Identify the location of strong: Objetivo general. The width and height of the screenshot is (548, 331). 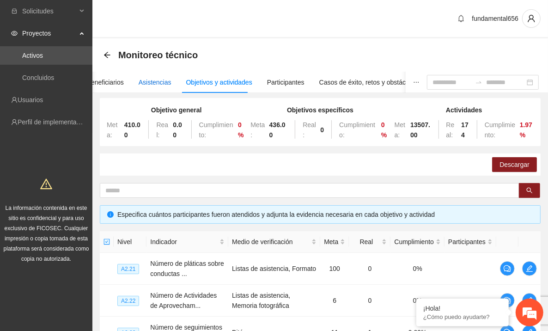
(177, 110).